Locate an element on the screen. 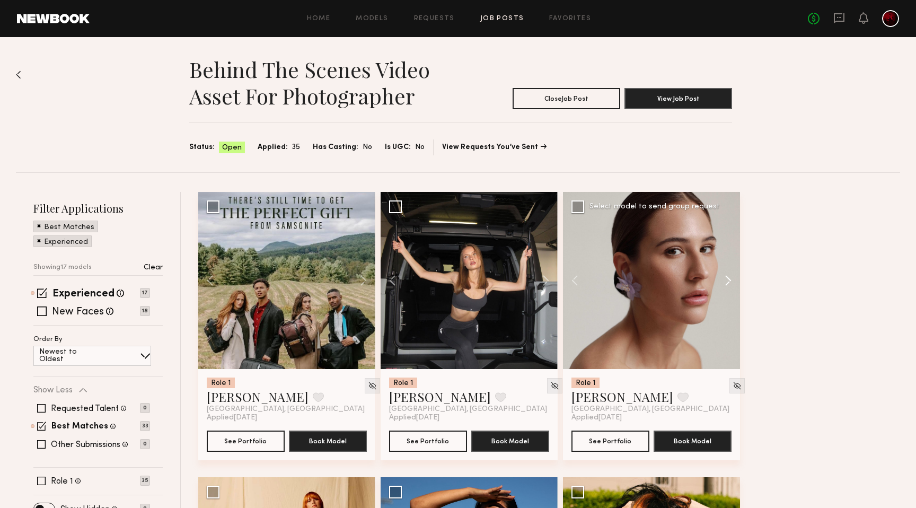  a: Favorites is located at coordinates (570, 19).